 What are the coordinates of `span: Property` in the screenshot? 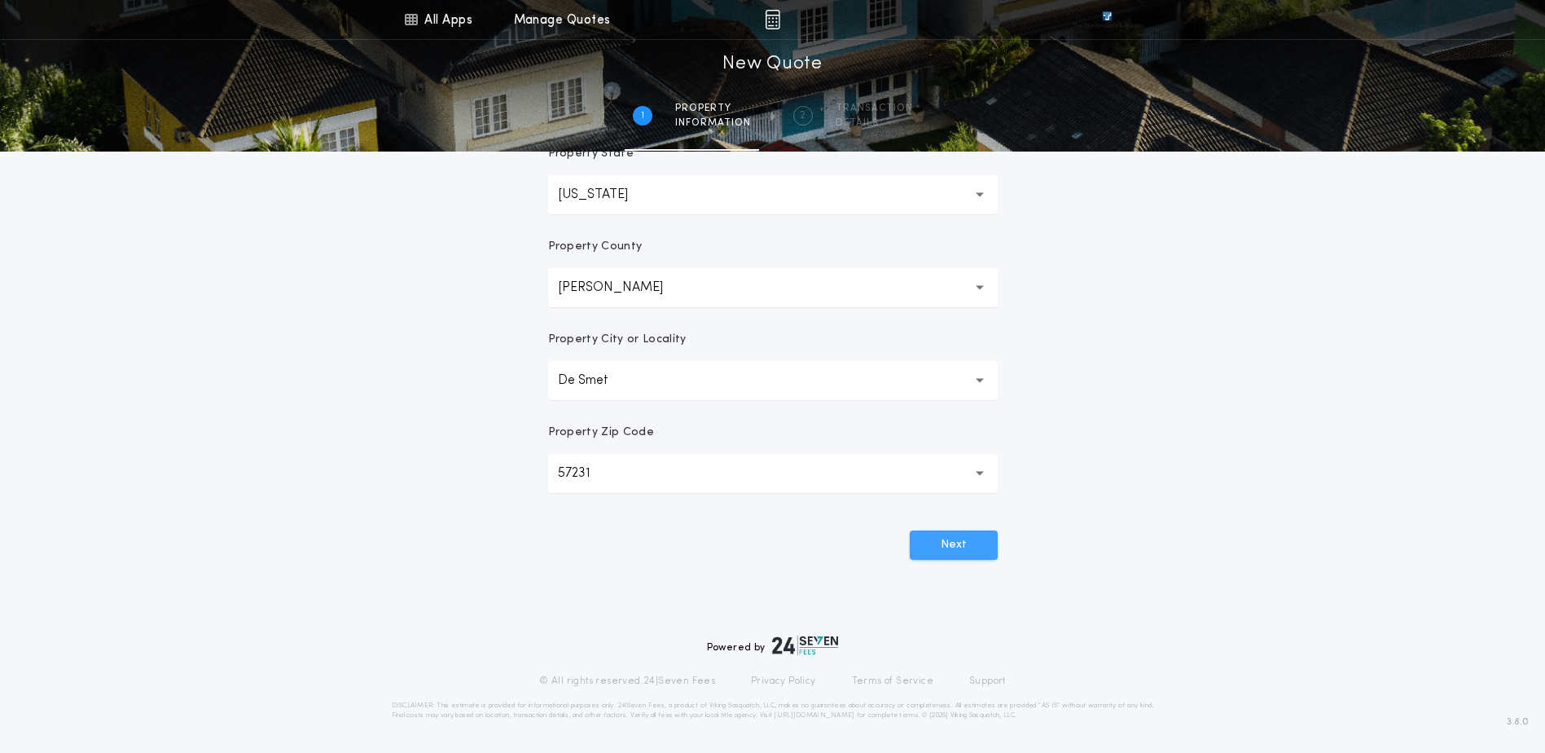 It's located at (713, 108).